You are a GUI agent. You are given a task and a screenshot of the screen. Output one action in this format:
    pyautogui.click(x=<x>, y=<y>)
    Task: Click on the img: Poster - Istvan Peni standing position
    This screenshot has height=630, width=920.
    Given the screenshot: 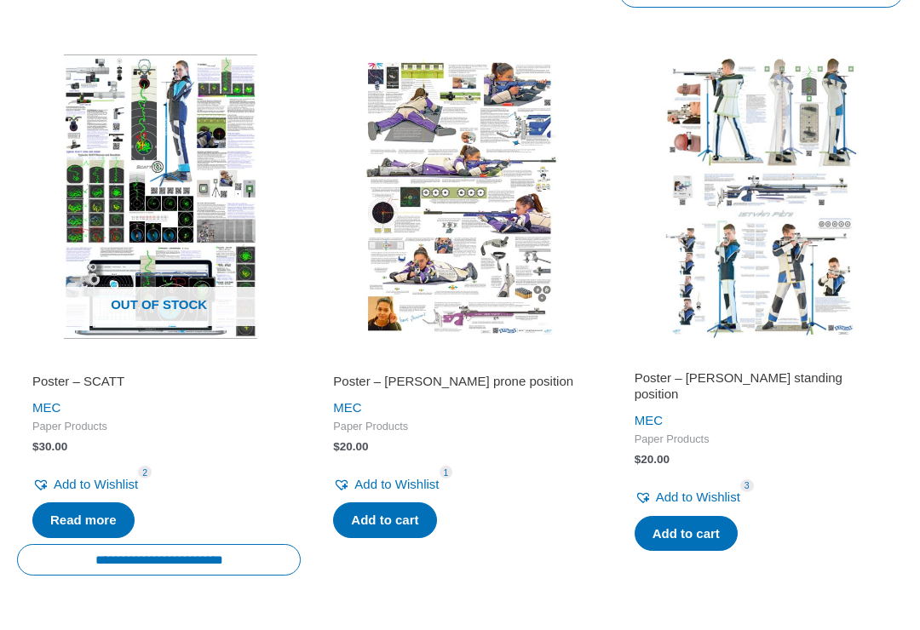 What is the action you would take?
    pyautogui.click(x=761, y=196)
    